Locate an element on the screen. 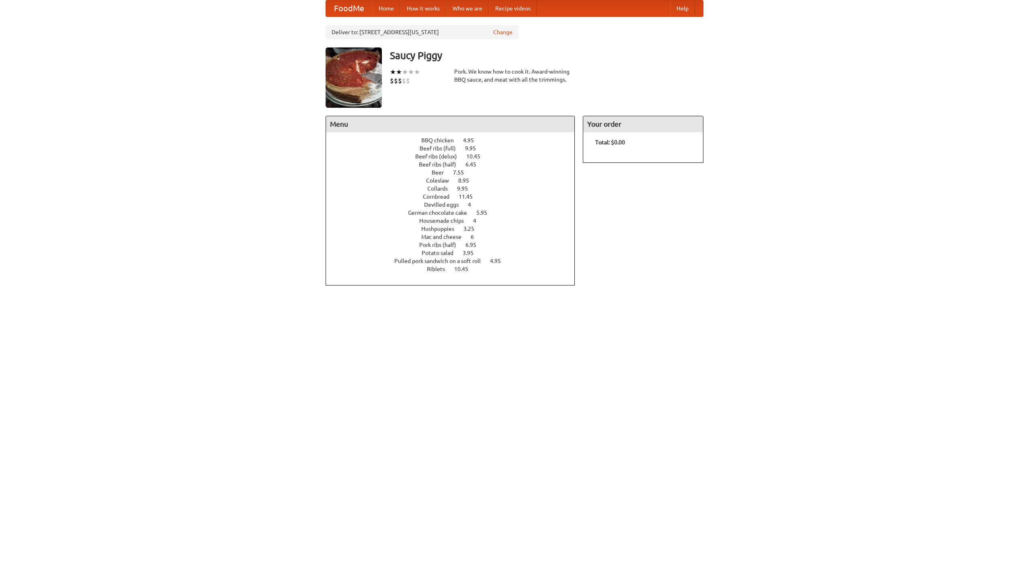  a: Cornbread 11.45 is located at coordinates (455, 197).